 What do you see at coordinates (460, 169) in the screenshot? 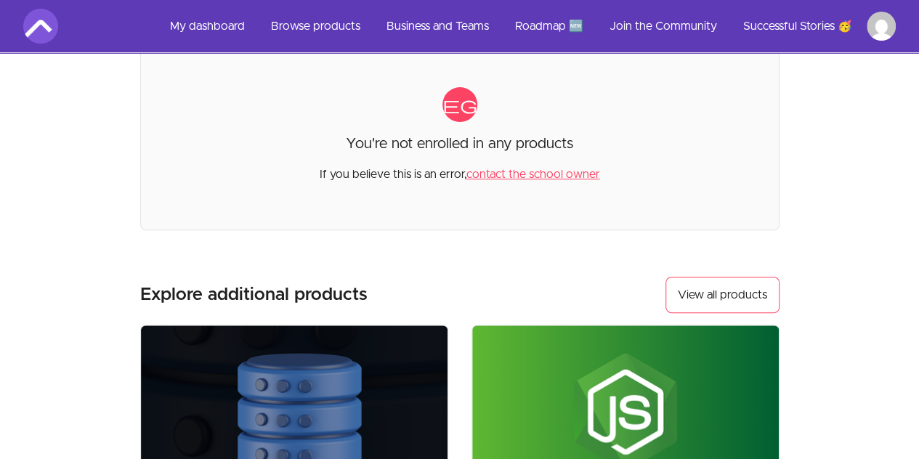
I see `p: If you believe this is an error,` at bounding box center [460, 169].